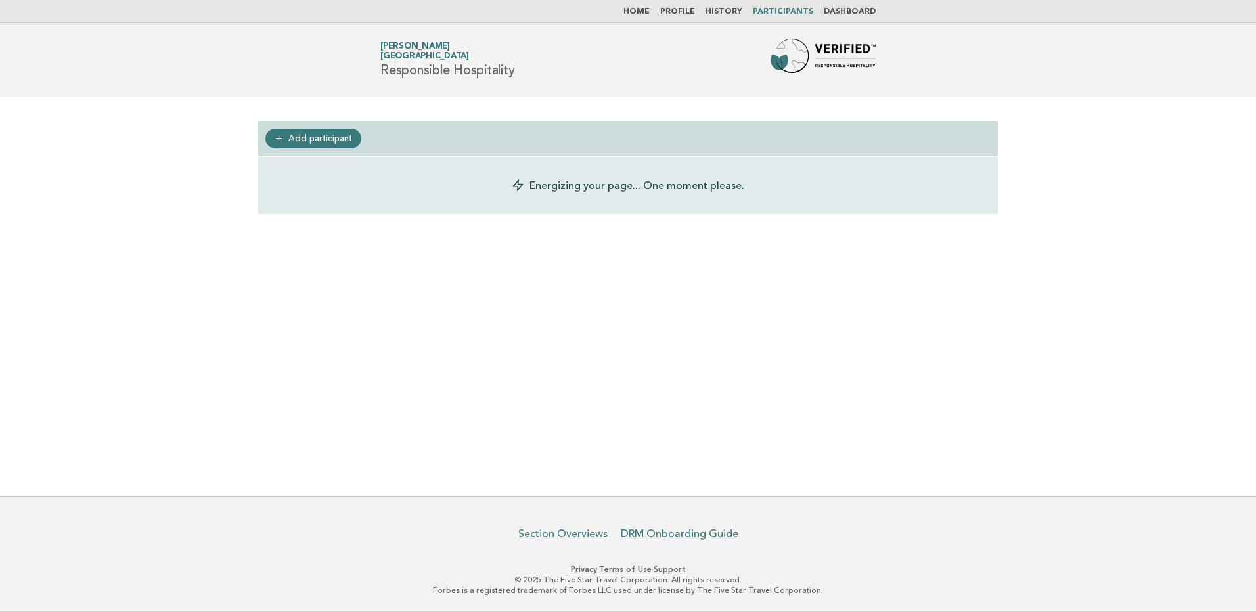  What do you see at coordinates (447, 60) in the screenshot?
I see `h1: Responsible Hospitality` at bounding box center [447, 60].